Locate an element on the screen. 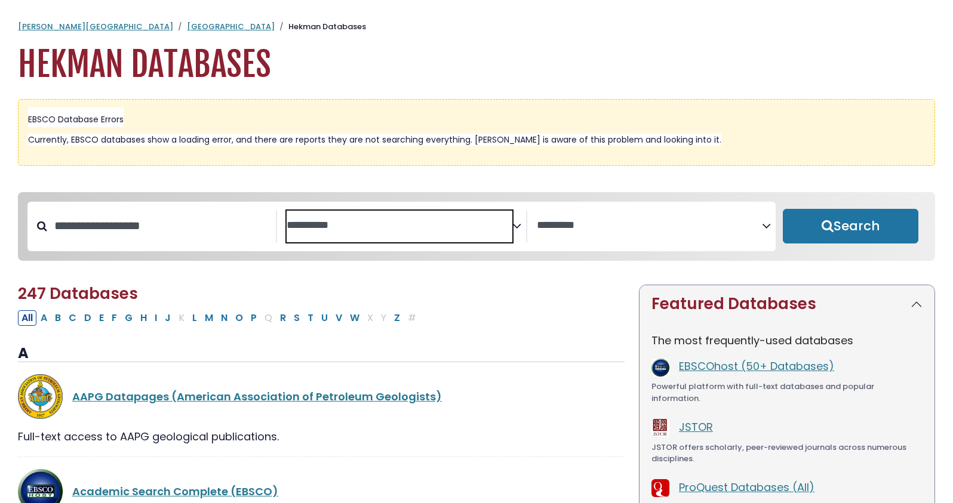 The height and width of the screenshot is (503, 953). nav: breadcrumb is located at coordinates (476, 27).